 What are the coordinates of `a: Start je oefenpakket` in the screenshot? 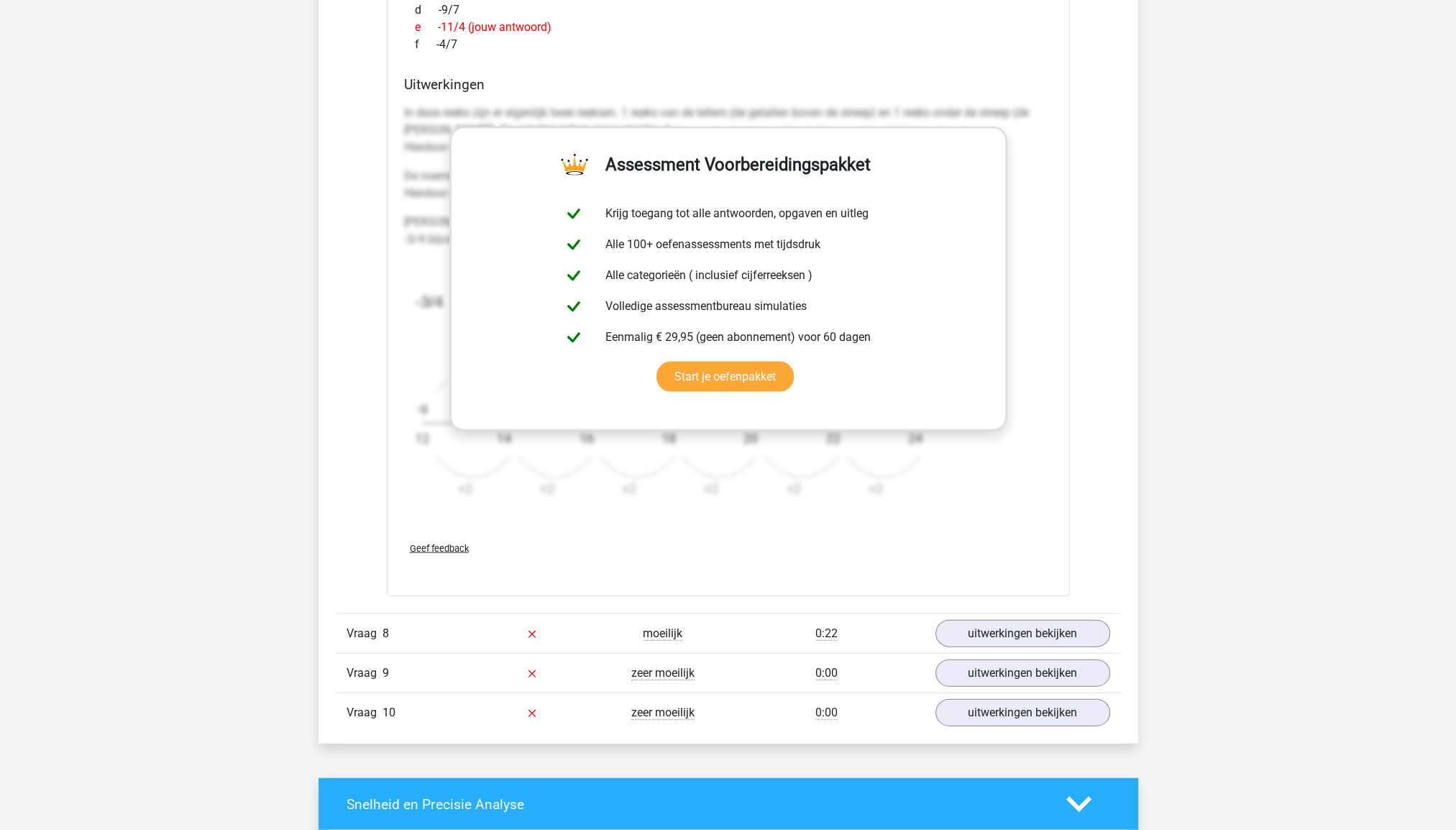 It's located at (724, 377).